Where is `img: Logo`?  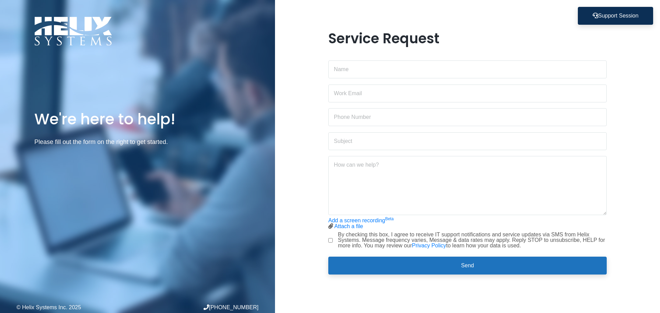 img: Logo is located at coordinates (73, 31).